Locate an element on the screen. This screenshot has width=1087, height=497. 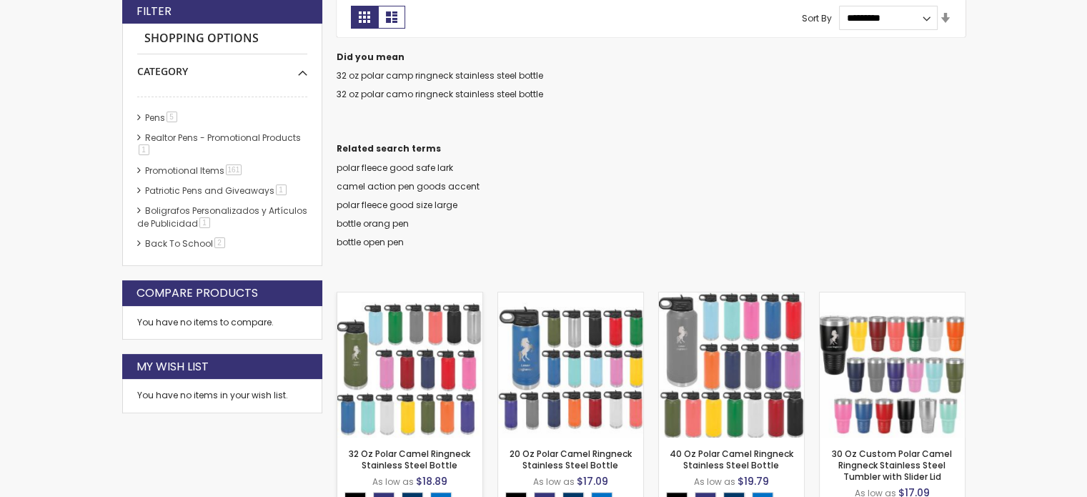
label: Sort By is located at coordinates (817, 17).